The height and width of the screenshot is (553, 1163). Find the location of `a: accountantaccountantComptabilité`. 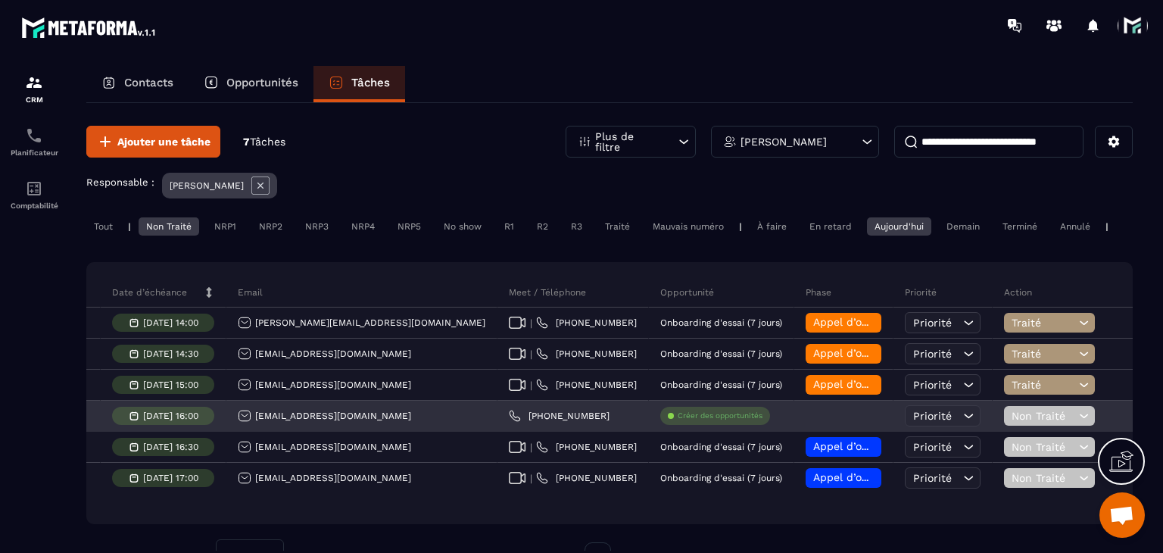

a: accountantaccountantComptabilité is located at coordinates (34, 195).